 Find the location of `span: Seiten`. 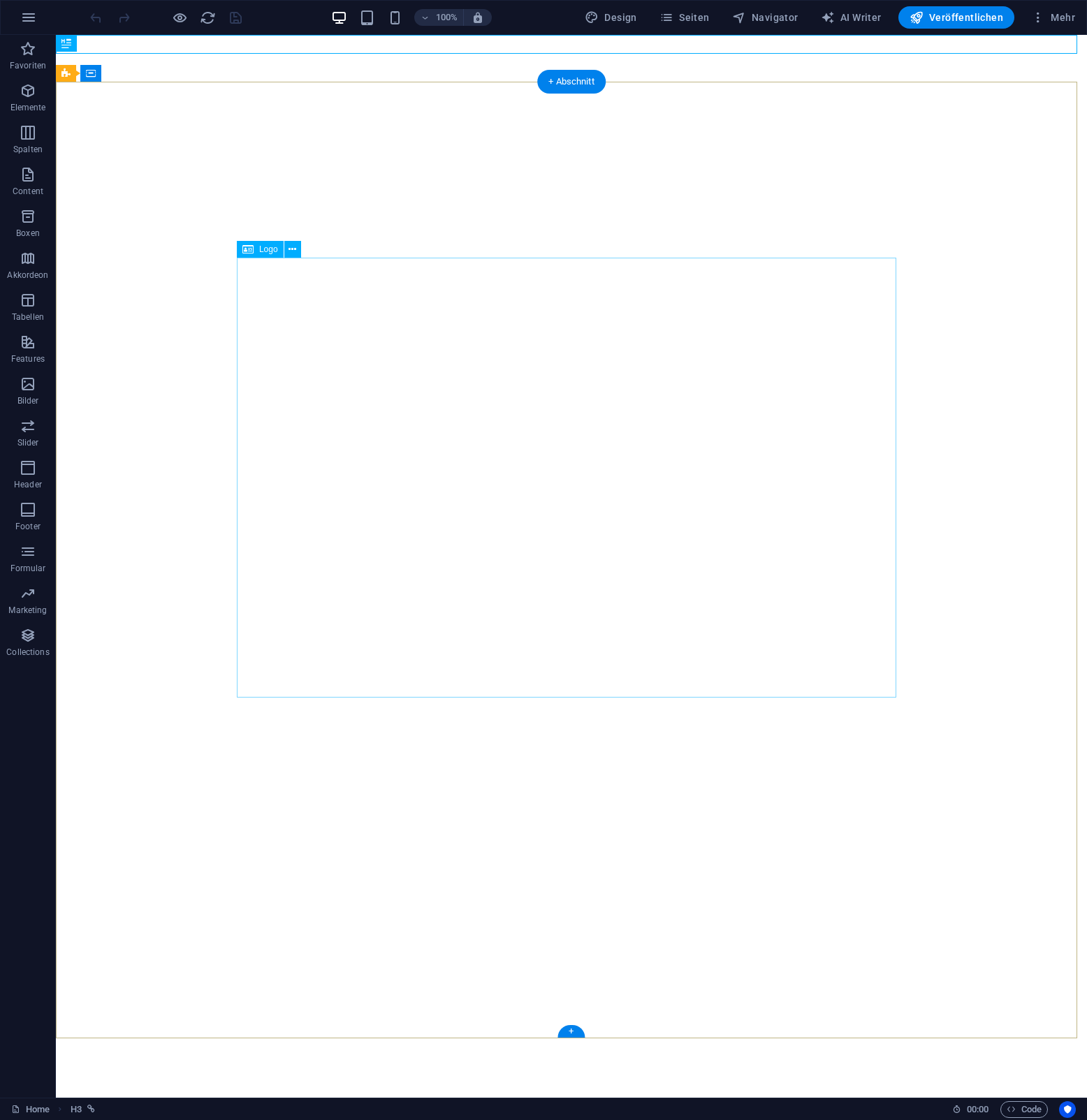

span: Seiten is located at coordinates (685, 17).